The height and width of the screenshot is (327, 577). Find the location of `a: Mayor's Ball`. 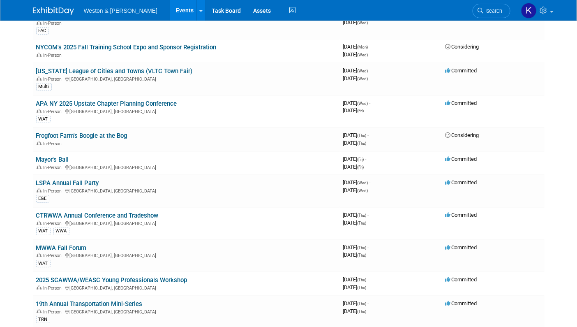

a: Mayor's Ball is located at coordinates (53, 159).